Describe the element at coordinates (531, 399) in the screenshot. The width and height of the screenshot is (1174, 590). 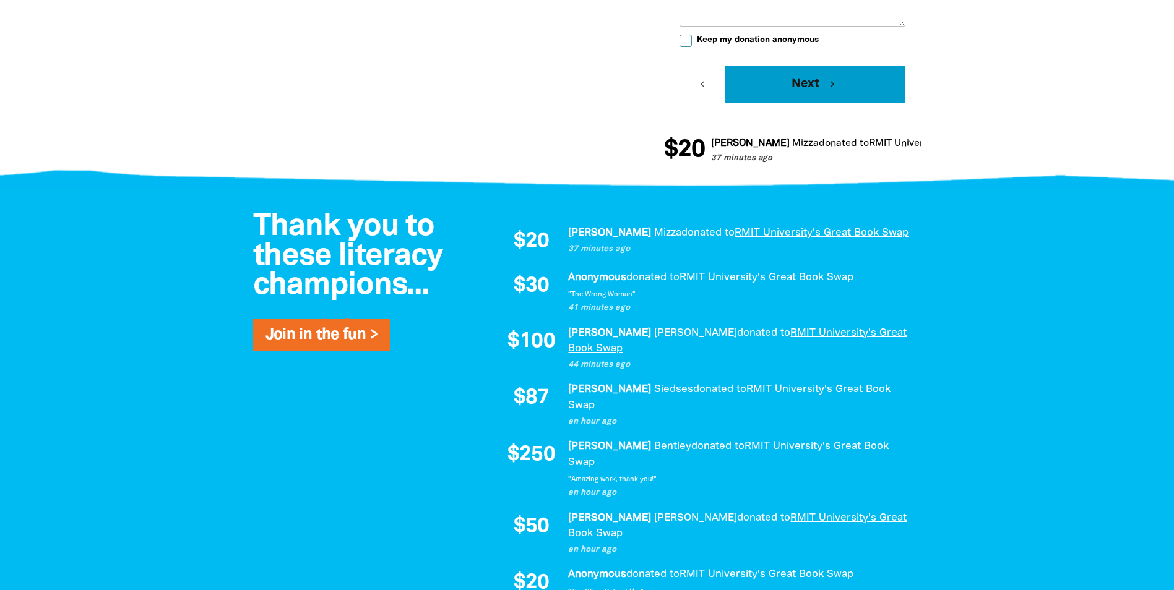
I see `span: $87` at that location.